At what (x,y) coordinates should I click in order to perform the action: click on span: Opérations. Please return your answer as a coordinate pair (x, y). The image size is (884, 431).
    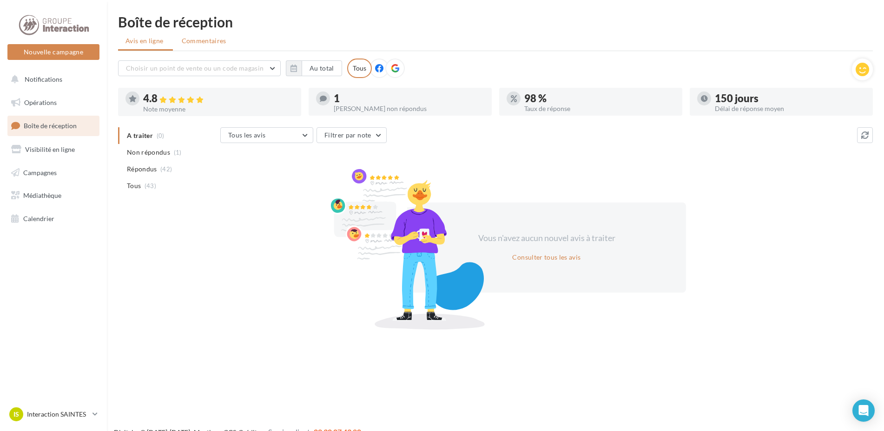
    Looking at the image, I should click on (40, 102).